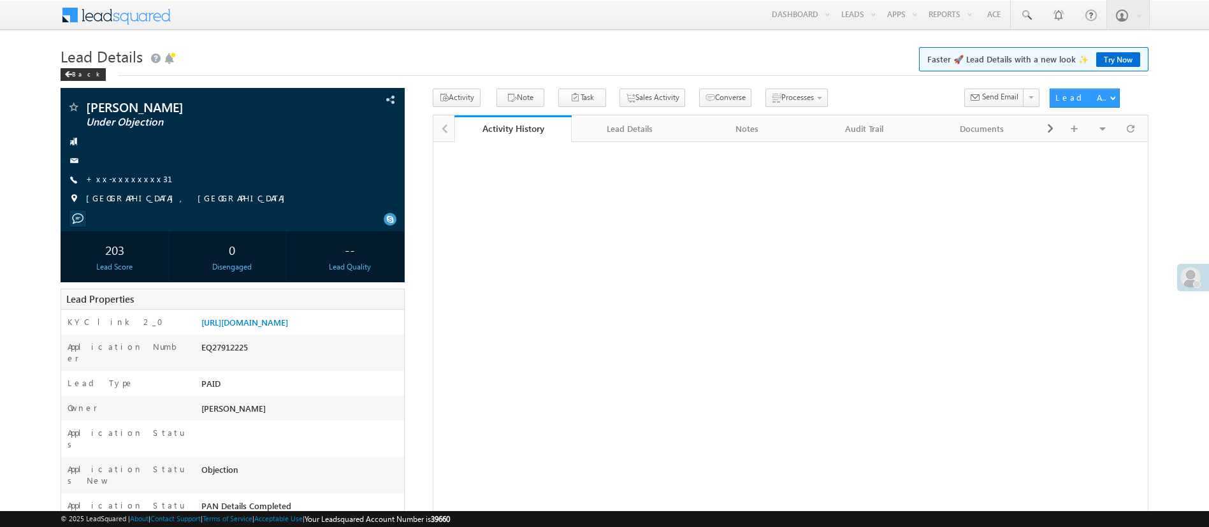 The height and width of the screenshot is (527, 1209). What do you see at coordinates (228, 518) in the screenshot?
I see `a: Terms of Service` at bounding box center [228, 518].